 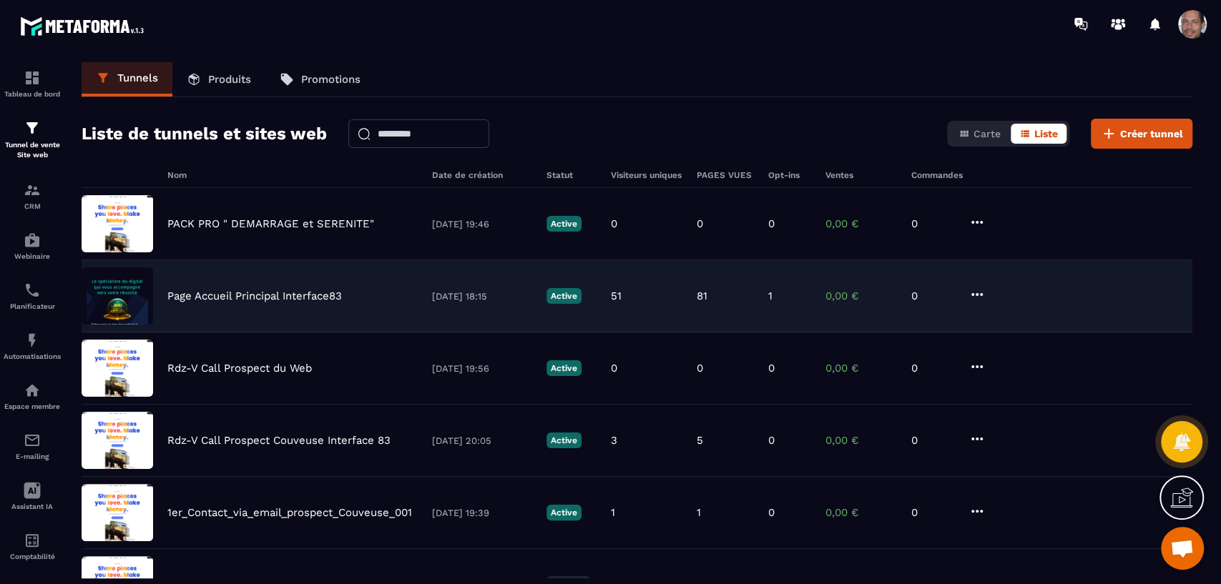 What do you see at coordinates (1046, 134) in the screenshot?
I see `span: Liste` at bounding box center [1046, 134].